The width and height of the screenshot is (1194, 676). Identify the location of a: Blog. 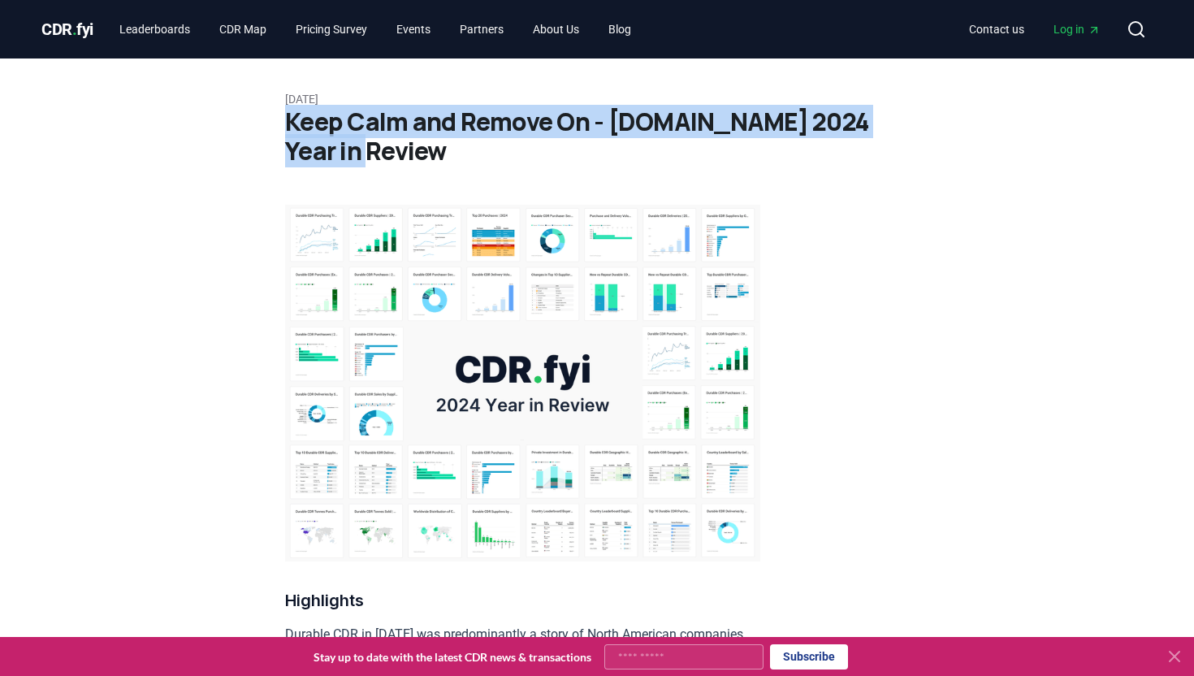
(620, 29).